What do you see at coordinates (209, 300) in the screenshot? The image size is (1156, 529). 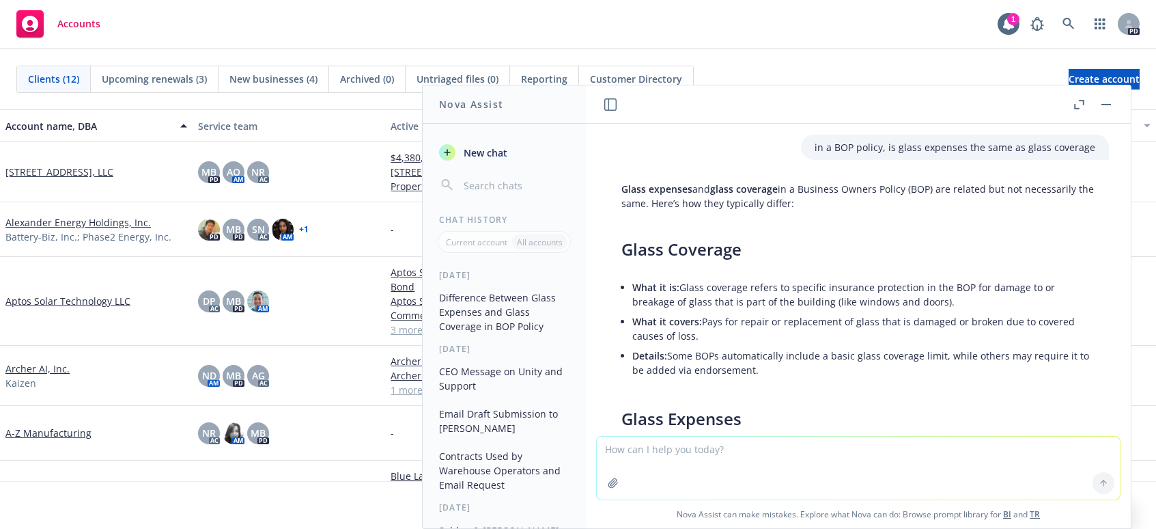 I see `span: DP` at bounding box center [209, 300].